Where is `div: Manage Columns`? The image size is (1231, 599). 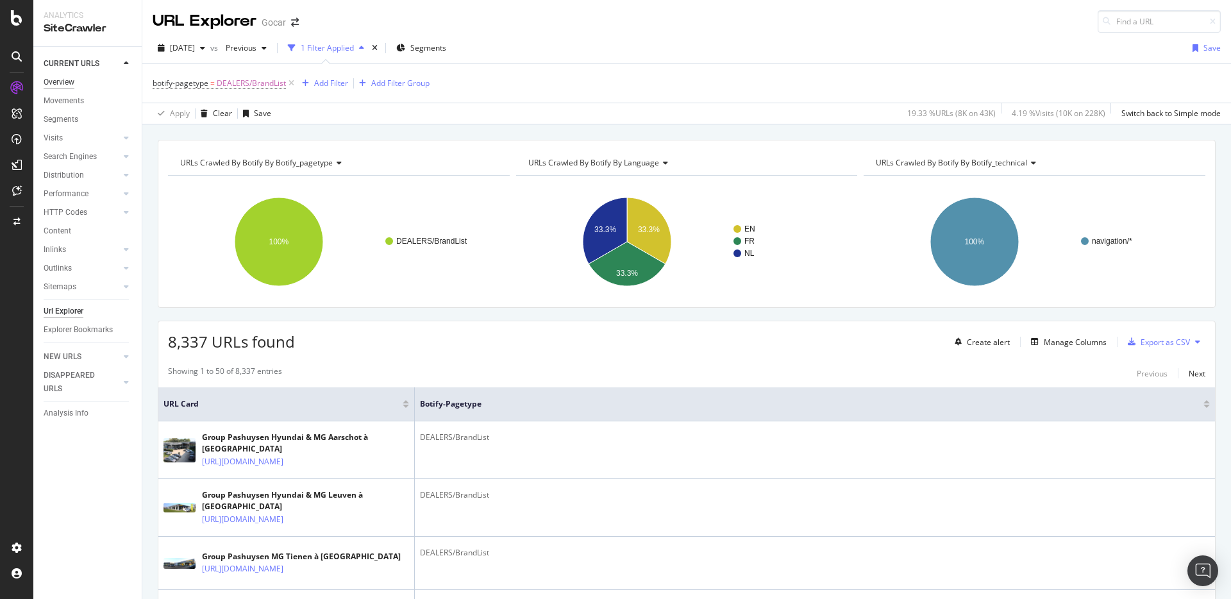 div: Manage Columns is located at coordinates (1075, 342).